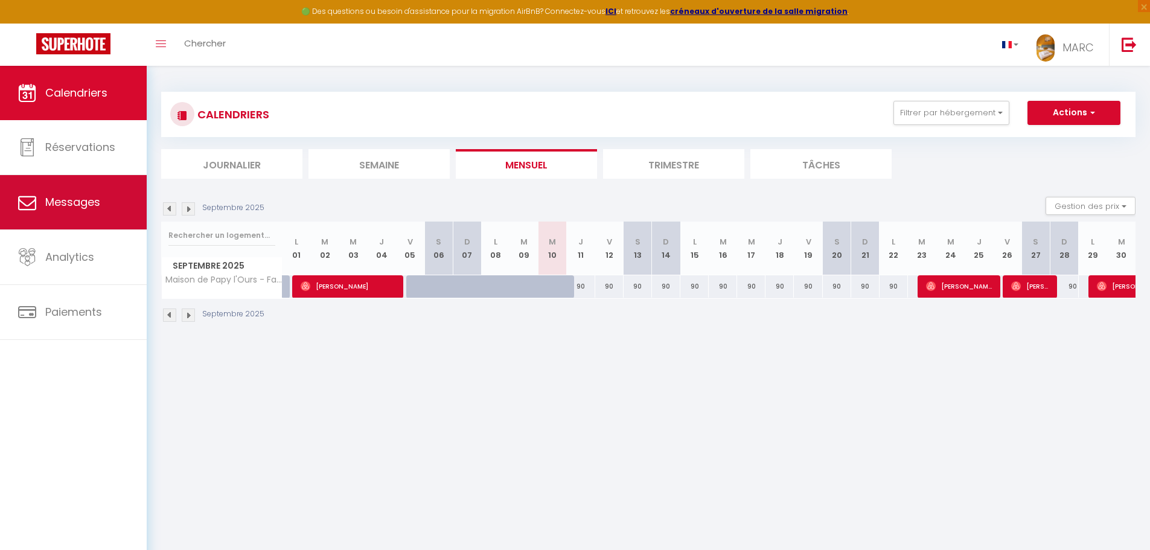 Image resolution: width=1150 pixels, height=550 pixels. Describe the element at coordinates (221, 266) in the screenshot. I see `span: Septembre 2025` at that location.